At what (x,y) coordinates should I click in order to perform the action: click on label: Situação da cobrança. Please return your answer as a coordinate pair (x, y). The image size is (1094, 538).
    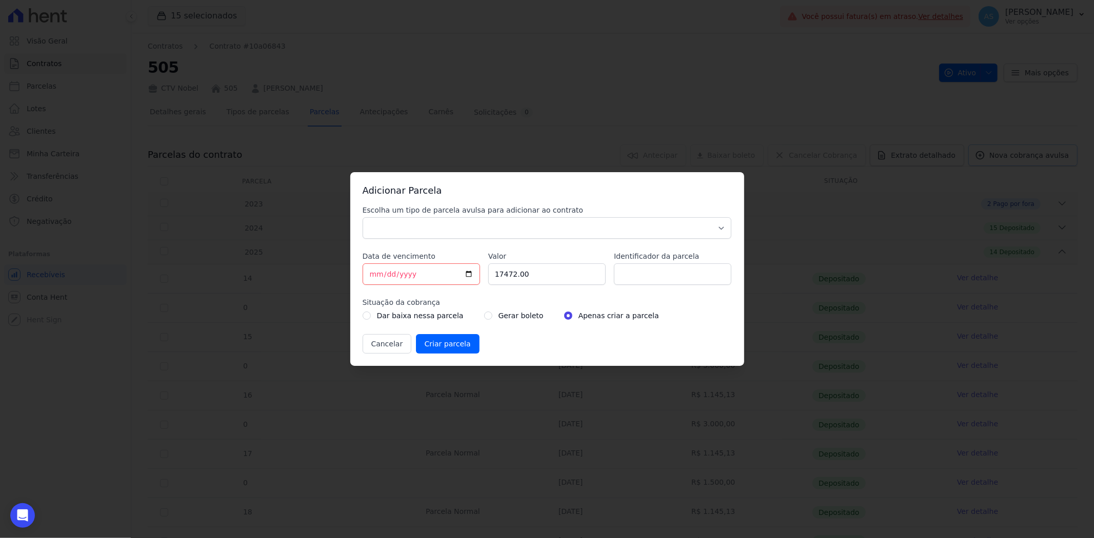
    Looking at the image, I should click on (547, 303).